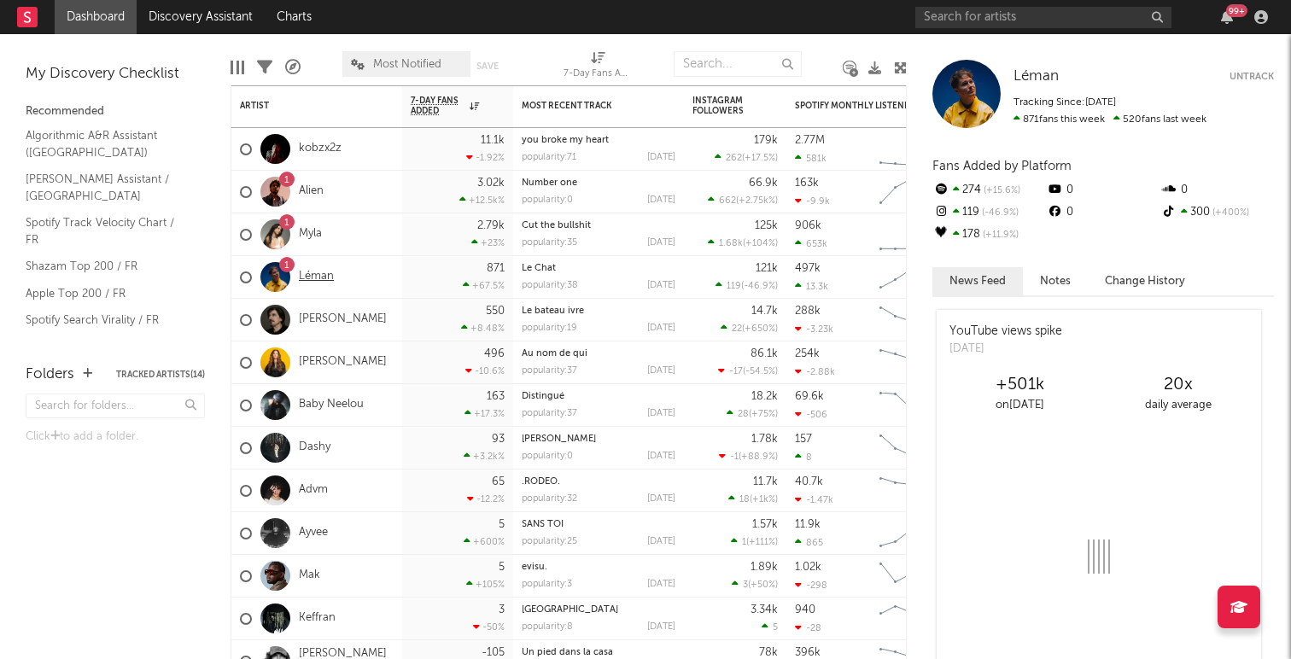 This screenshot has width=1291, height=659. I want to click on div: 865, so click(808, 542).